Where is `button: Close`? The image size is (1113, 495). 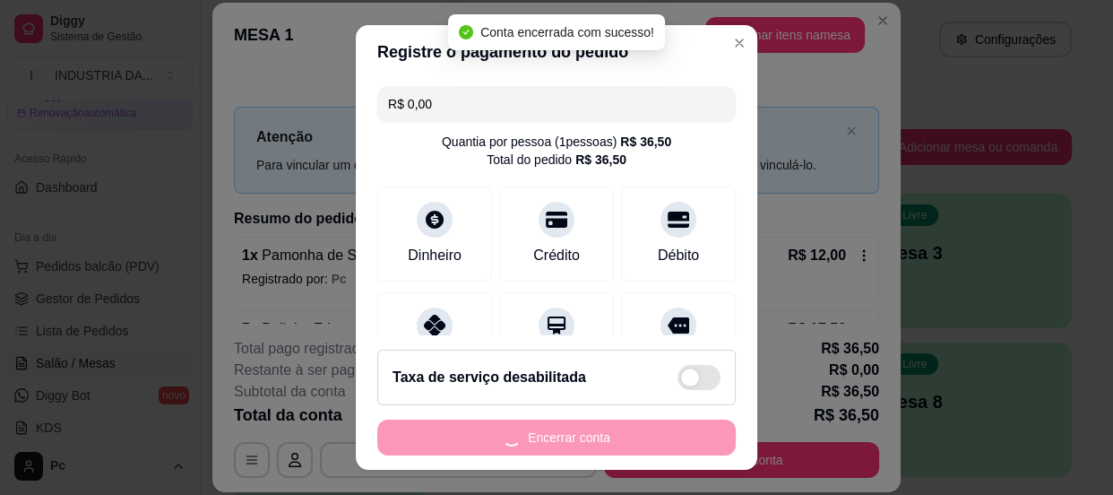
button: Close is located at coordinates (740, 43).